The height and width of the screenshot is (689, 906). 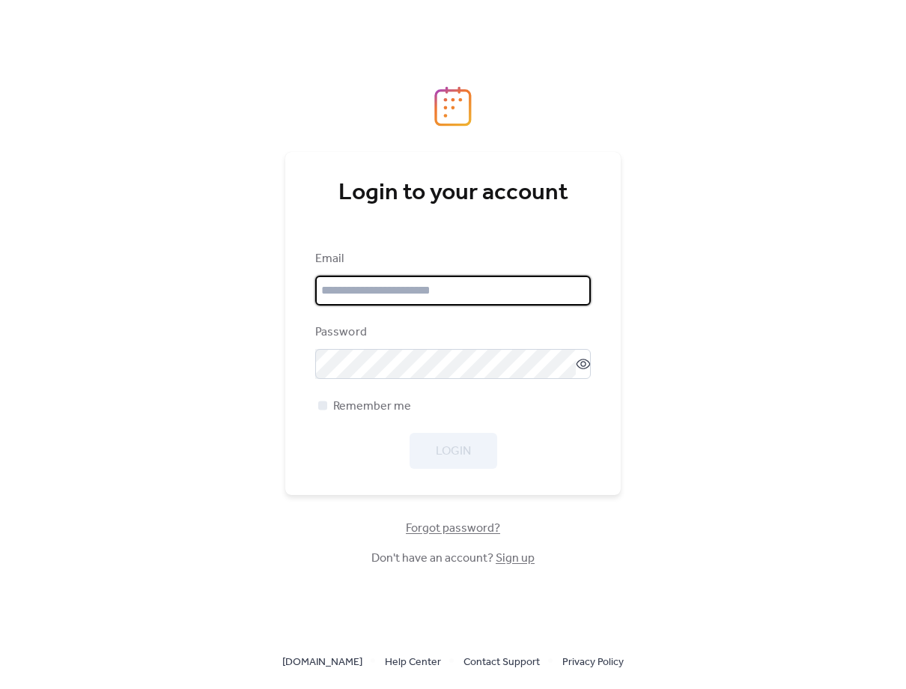 What do you see at coordinates (451, 332) in the screenshot?
I see `div: Password` at bounding box center [451, 332].